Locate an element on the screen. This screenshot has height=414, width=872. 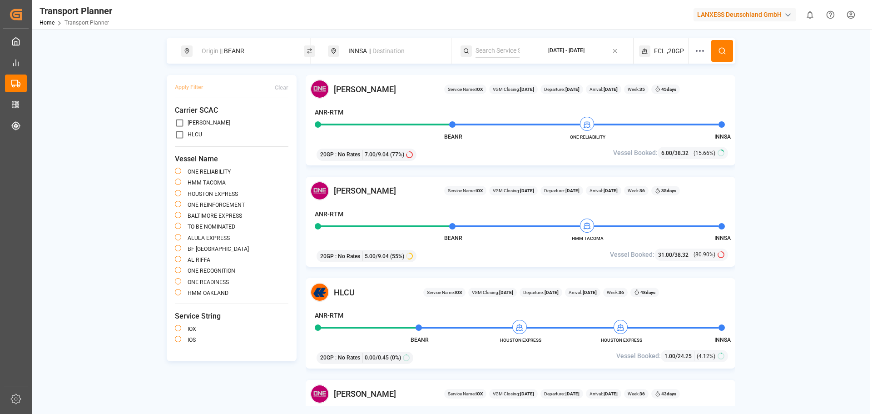
span: HOUSTON EXPRESS is located at coordinates (622, 340).